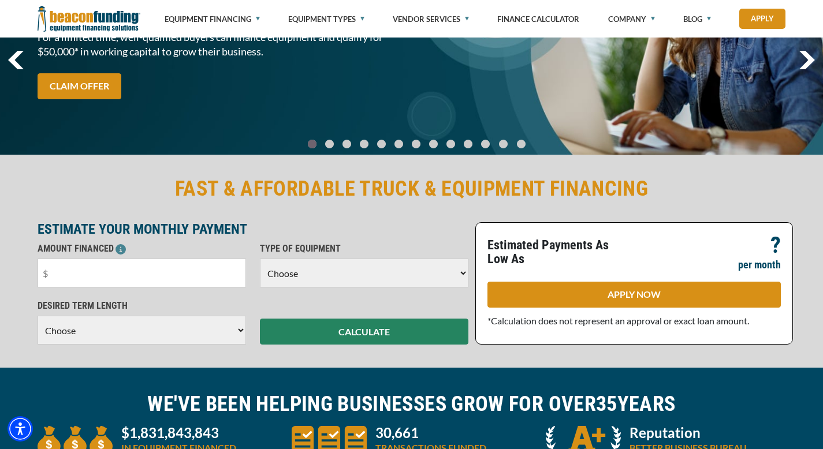 This screenshot has height=449, width=823. What do you see at coordinates (178, 433) in the screenshot?
I see `p: $1,831,843,843` at bounding box center [178, 433].